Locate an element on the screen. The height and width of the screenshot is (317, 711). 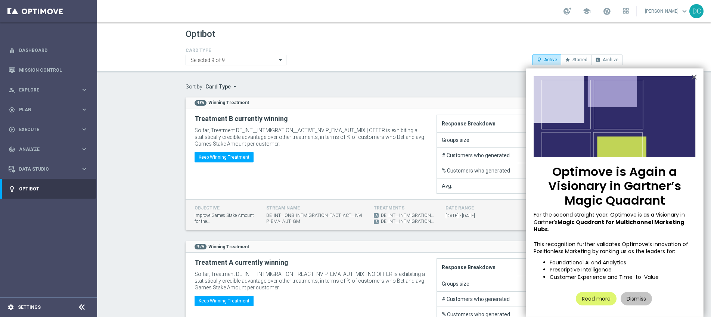
p: Optimove is Again a Visionary in Gartner’s Magic Quadrant is located at coordinates (615, 186).